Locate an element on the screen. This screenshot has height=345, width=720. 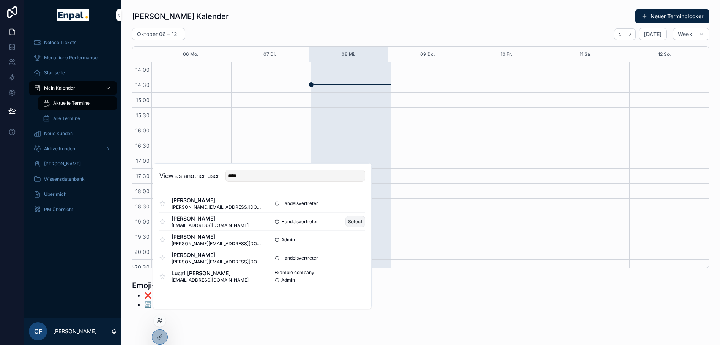
a: Mein Kalender is located at coordinates (73, 88).